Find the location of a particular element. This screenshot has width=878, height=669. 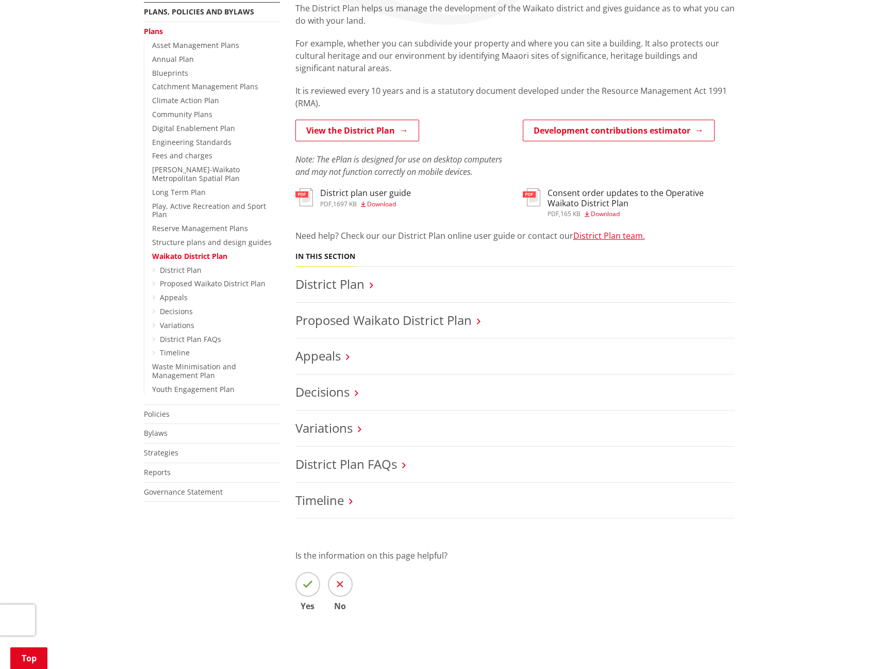

a: Structure plans and design guides is located at coordinates (212, 242).